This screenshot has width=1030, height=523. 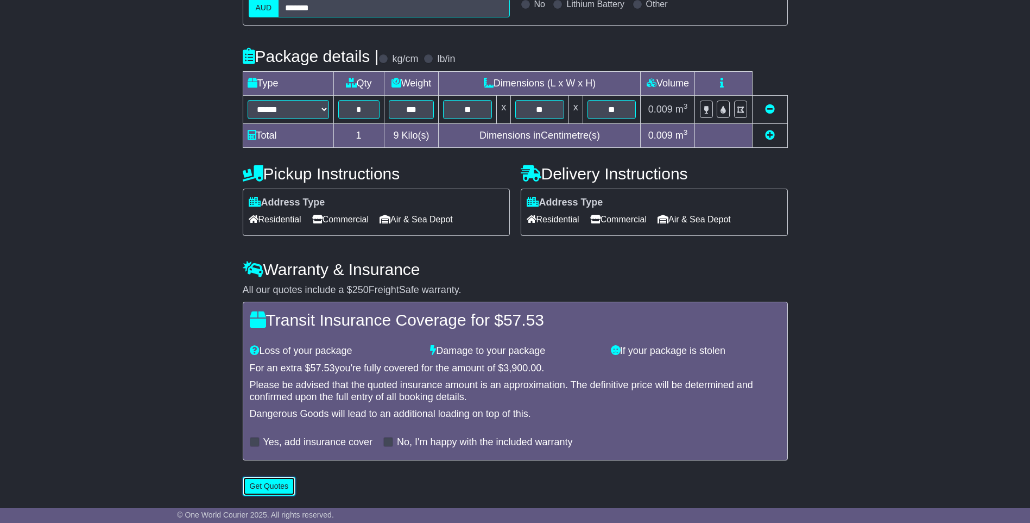 What do you see at coordinates (318, 442) in the screenshot?
I see `label: Yes, add insurance cover` at bounding box center [318, 442].